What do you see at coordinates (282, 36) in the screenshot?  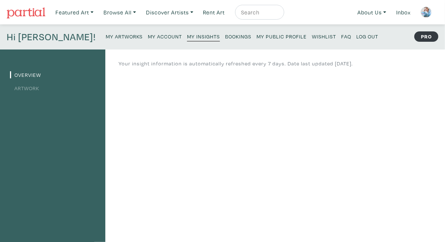 I see `small: My Public Profile` at bounding box center [282, 36].